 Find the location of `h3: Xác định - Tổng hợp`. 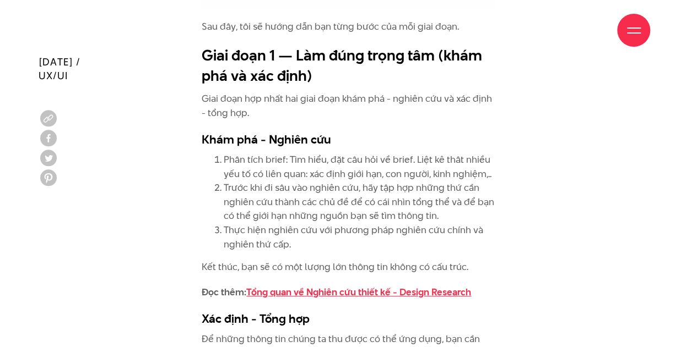

h3: Xác định - Tổng hợp is located at coordinates (348, 319).